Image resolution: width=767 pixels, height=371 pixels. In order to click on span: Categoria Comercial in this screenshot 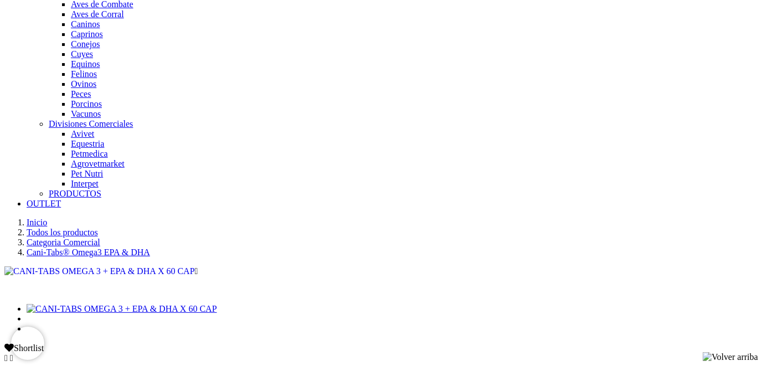, I will do `click(63, 242)`.